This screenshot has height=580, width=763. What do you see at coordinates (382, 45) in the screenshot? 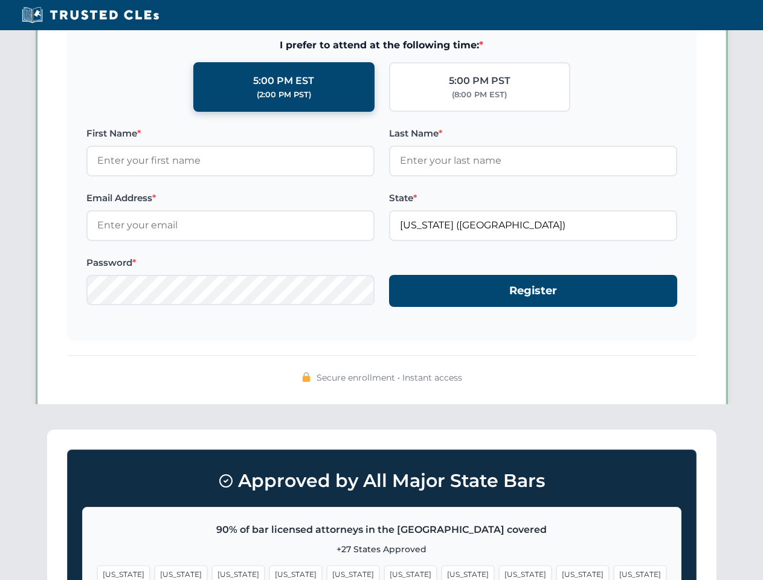
I see `span: I prefer to attend at the following time:` at bounding box center [382, 45].